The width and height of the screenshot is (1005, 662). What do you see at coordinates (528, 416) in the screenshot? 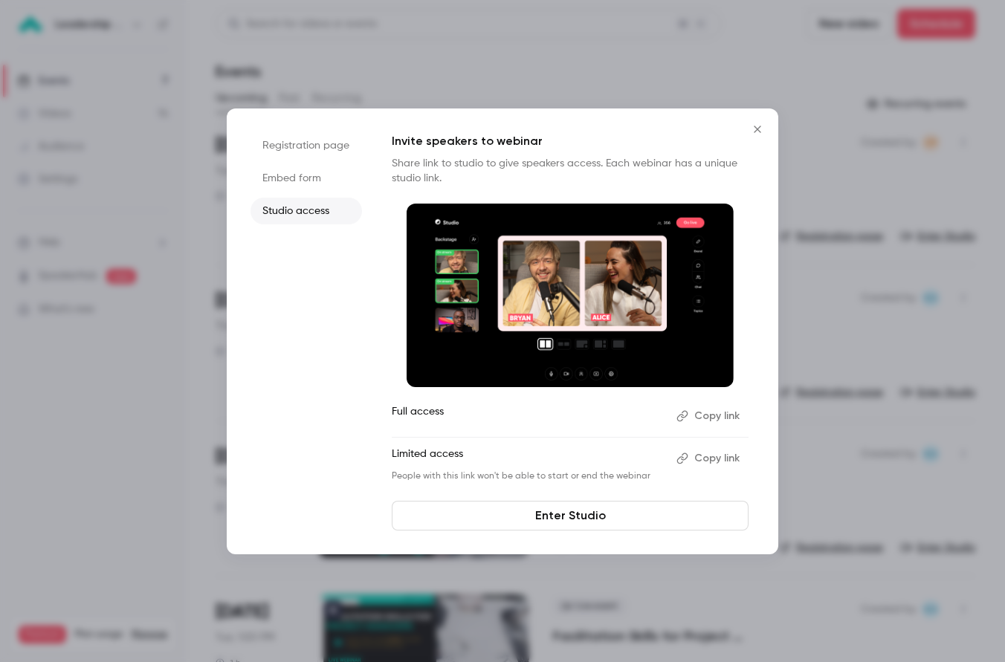
I see `p: Full access` at bounding box center [528, 416].